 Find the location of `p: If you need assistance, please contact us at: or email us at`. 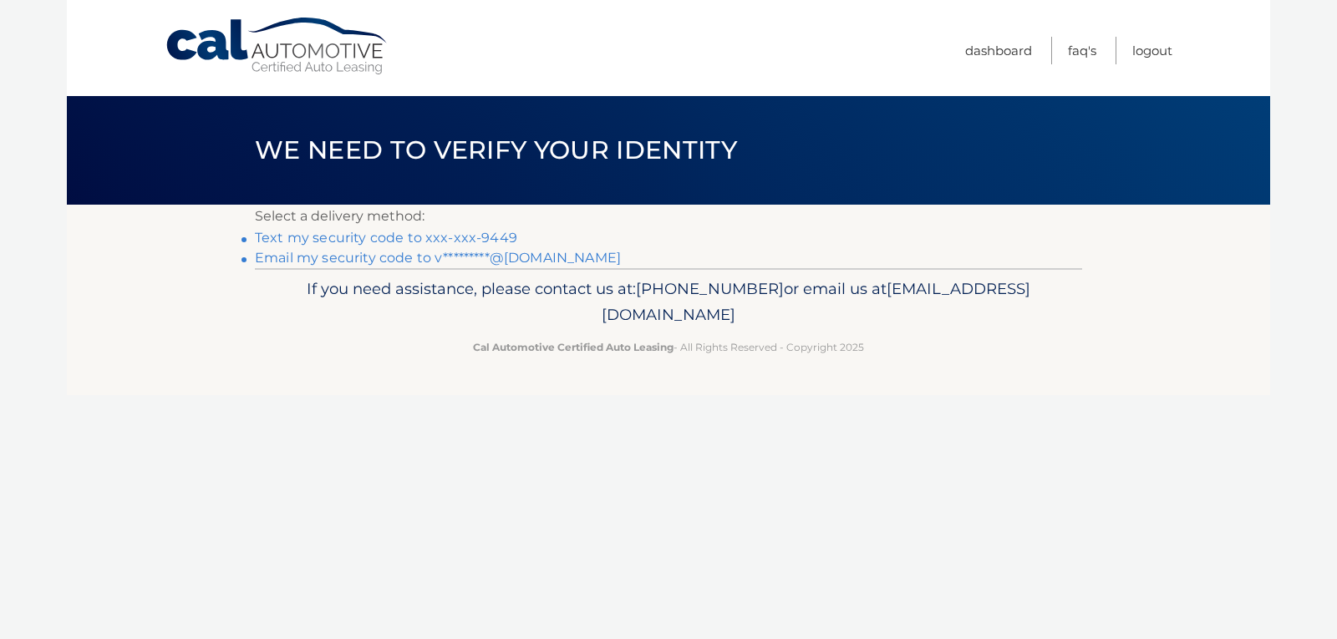

p: If you need assistance, please contact us at: or email us at is located at coordinates (668, 302).